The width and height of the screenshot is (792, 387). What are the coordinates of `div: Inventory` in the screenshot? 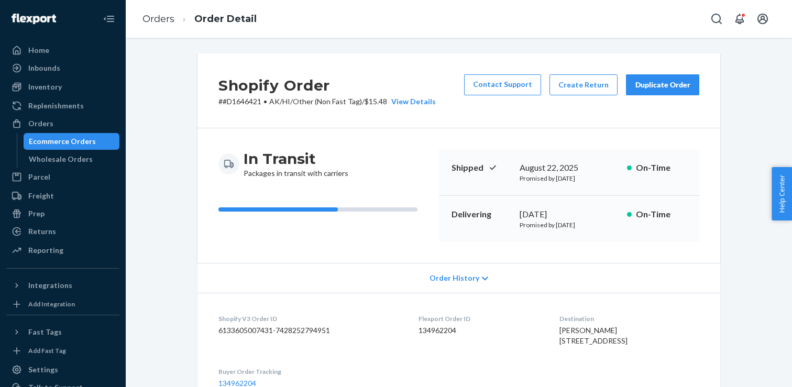 It's located at (45, 87).